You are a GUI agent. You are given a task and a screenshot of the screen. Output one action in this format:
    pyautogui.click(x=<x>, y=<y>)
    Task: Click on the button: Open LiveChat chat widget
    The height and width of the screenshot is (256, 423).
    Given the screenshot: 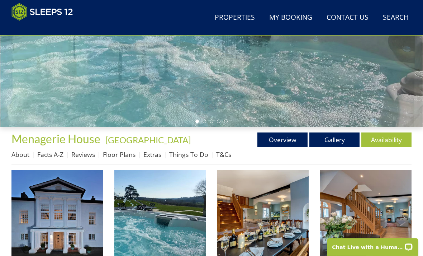 What is the action you would take?
    pyautogui.click(x=87, y=14)
    